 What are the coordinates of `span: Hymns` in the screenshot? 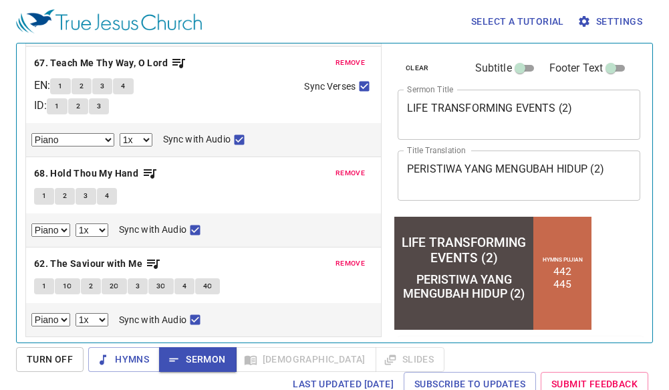 It's located at (124, 359).